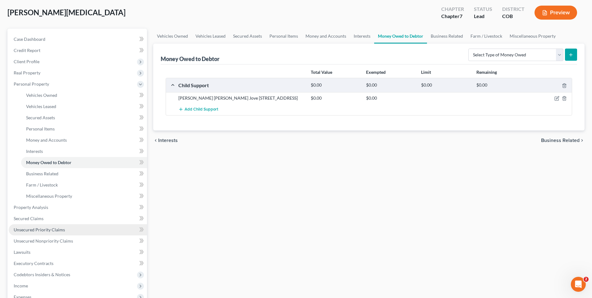  I want to click on span: Client Profile, so click(26, 61).